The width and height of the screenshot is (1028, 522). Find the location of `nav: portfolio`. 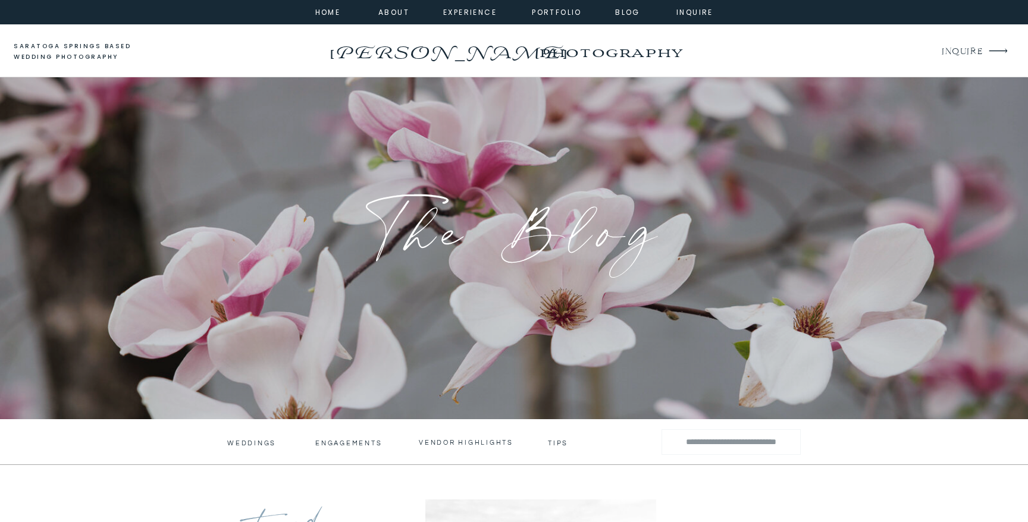

nav: portfolio is located at coordinates (557, 11).